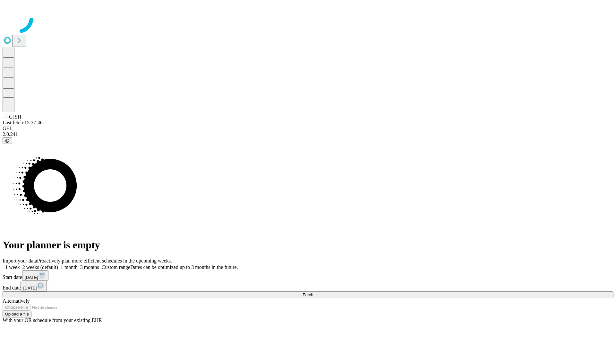  Describe the element at coordinates (13, 267) in the screenshot. I see `span: 1 week` at that location.